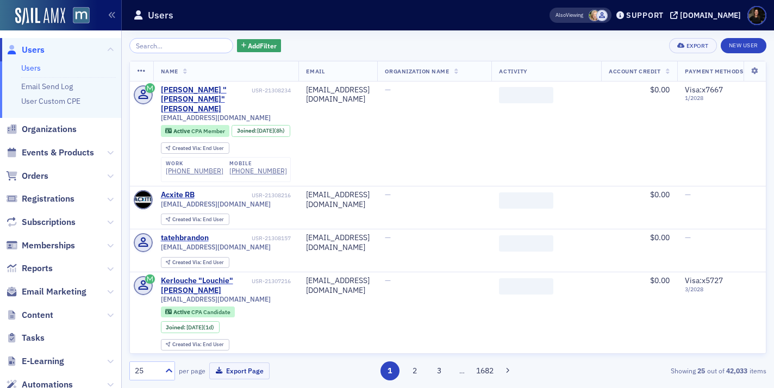 The width and height of the screenshot is (774, 388). Describe the element at coordinates (244, 195) in the screenshot. I see `div: USR-21308216` at that location.